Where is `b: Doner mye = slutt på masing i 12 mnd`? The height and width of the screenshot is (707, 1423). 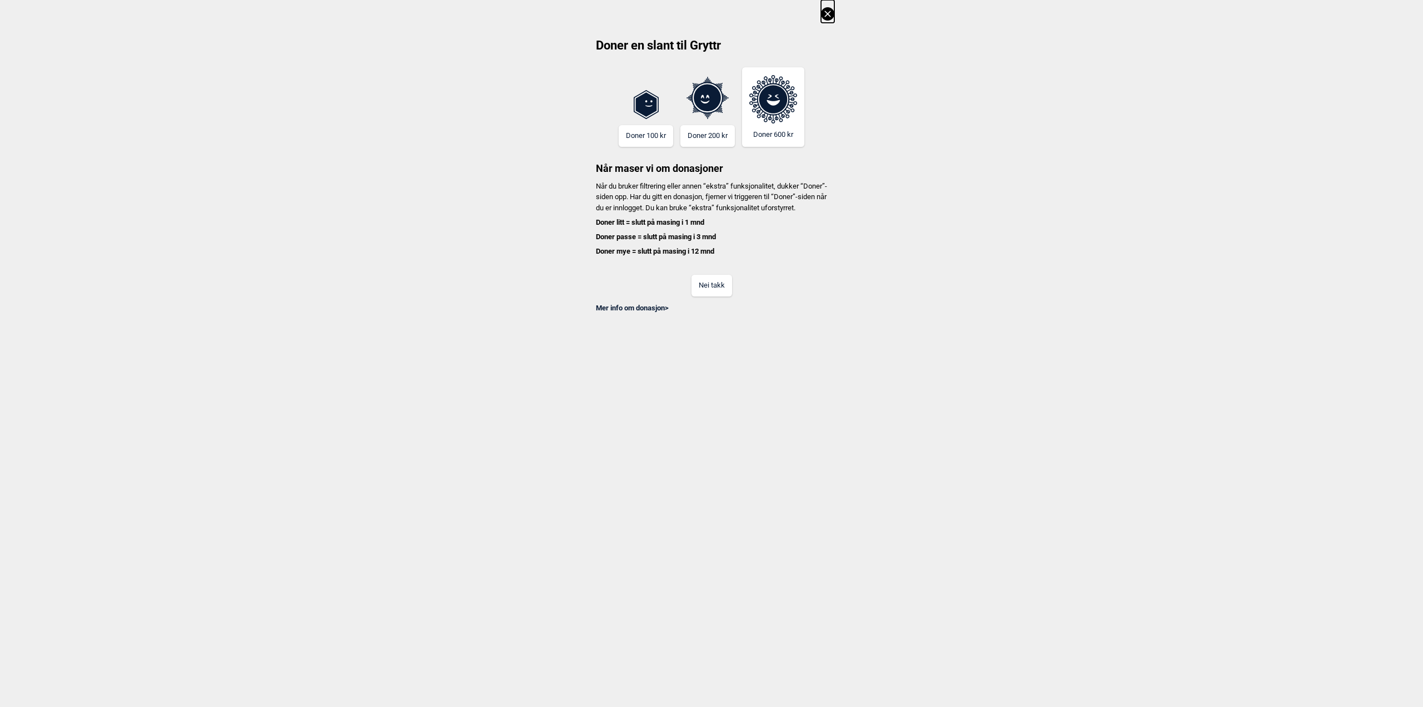
b: Doner mye = slutt på masing i 12 mnd is located at coordinates (655, 251).